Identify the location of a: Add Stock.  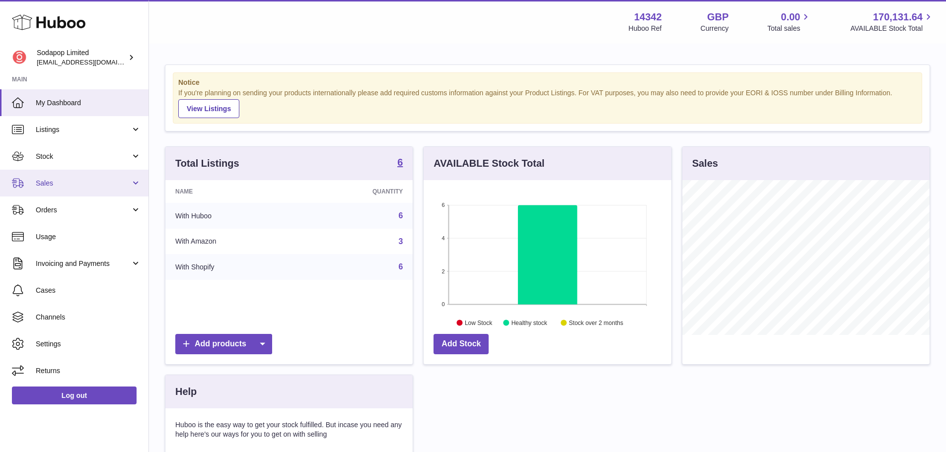
(461, 344).